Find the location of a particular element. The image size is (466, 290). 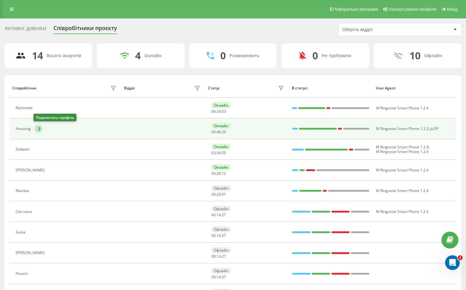

div: Розмовляють is located at coordinates (244, 56).